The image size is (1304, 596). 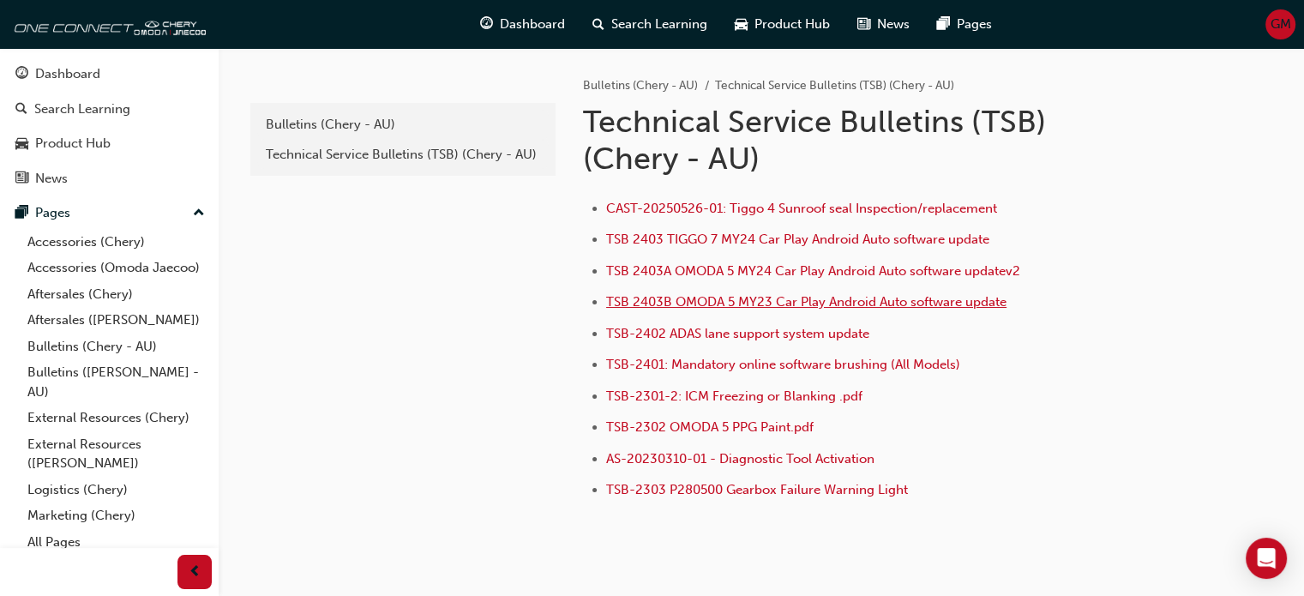 What do you see at coordinates (82, 109) in the screenshot?
I see `div: Search Learning` at bounding box center [82, 109].